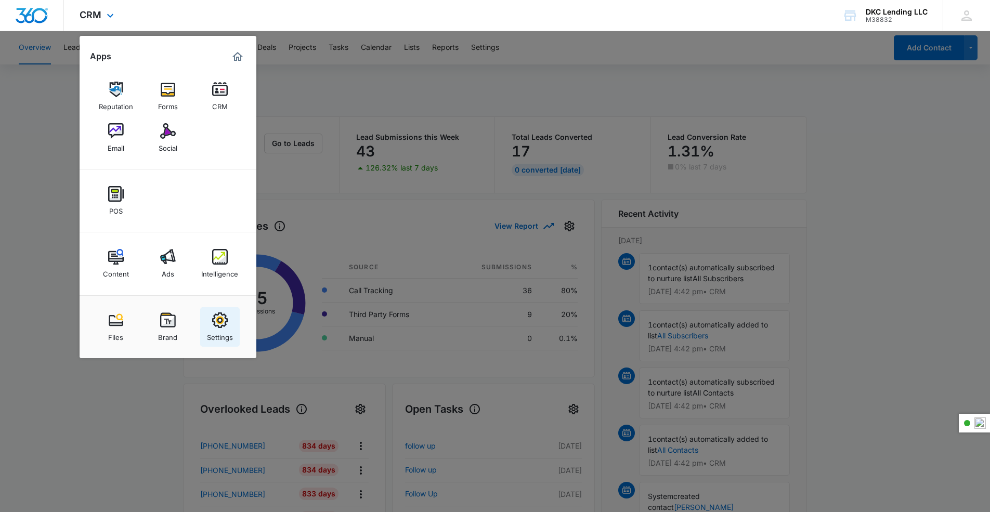 The width and height of the screenshot is (990, 512). I want to click on div: Intelligence, so click(220, 272).